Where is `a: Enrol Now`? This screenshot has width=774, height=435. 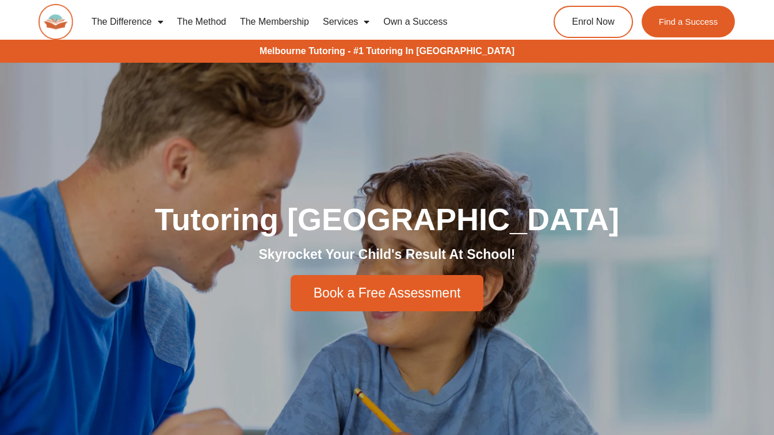 a: Enrol Now is located at coordinates (593, 22).